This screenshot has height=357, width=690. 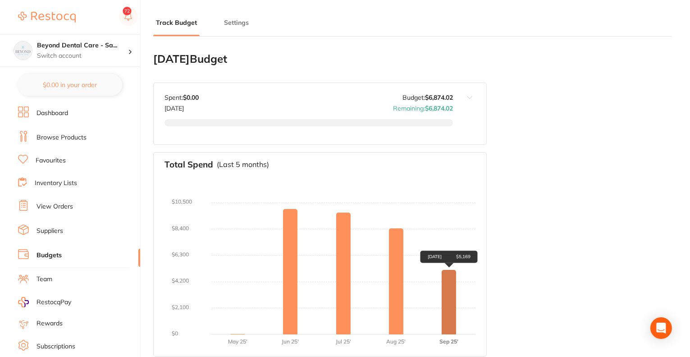 What do you see at coordinates (49, 255) in the screenshot?
I see `a: Budgets` at bounding box center [49, 255].